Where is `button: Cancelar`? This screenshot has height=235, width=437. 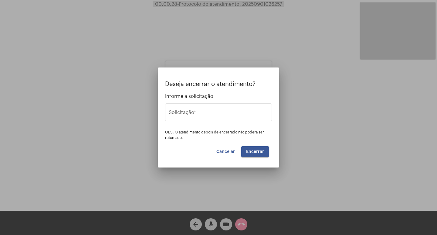 button: Cancelar is located at coordinates (225, 151).